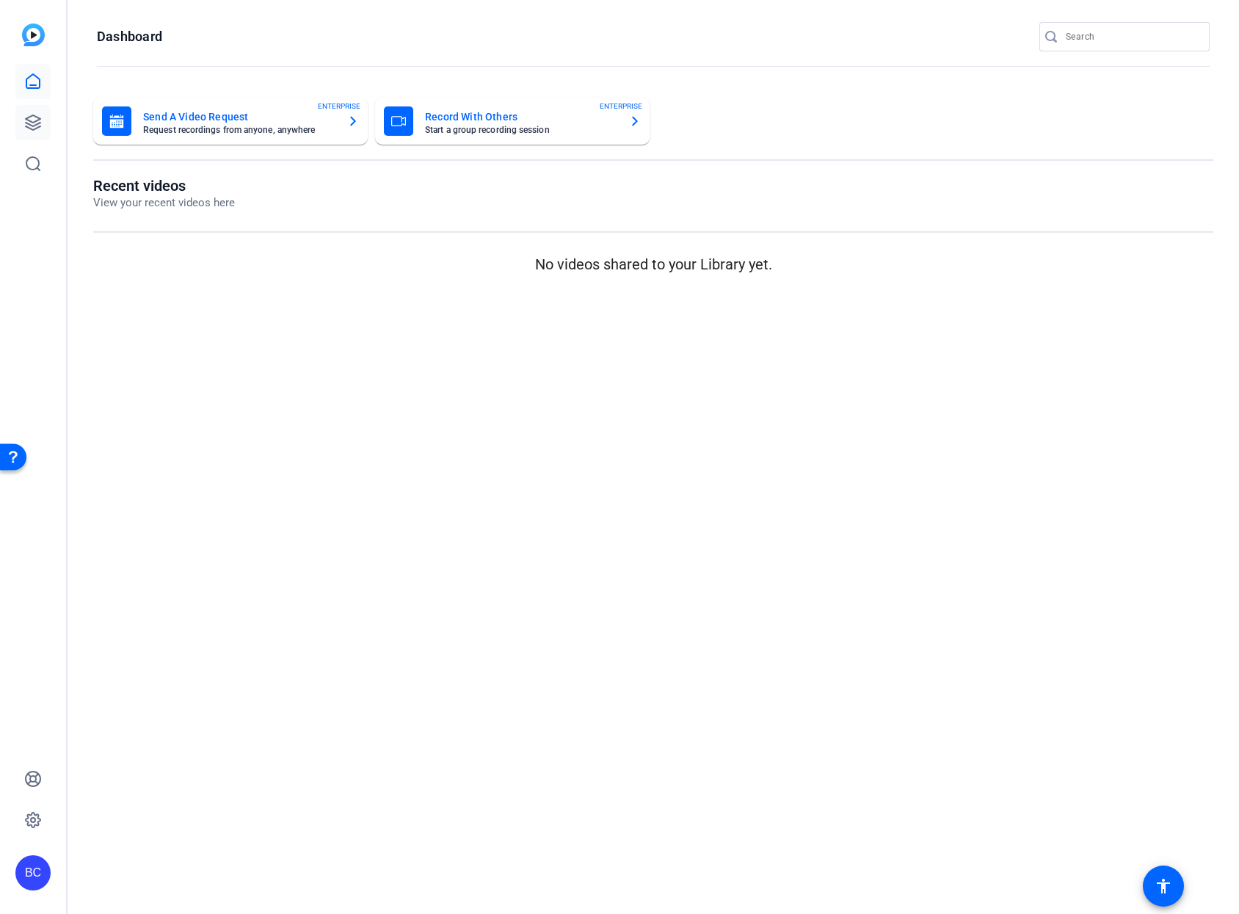 The height and width of the screenshot is (914, 1239). I want to click on p: View your recent videos here, so click(164, 203).